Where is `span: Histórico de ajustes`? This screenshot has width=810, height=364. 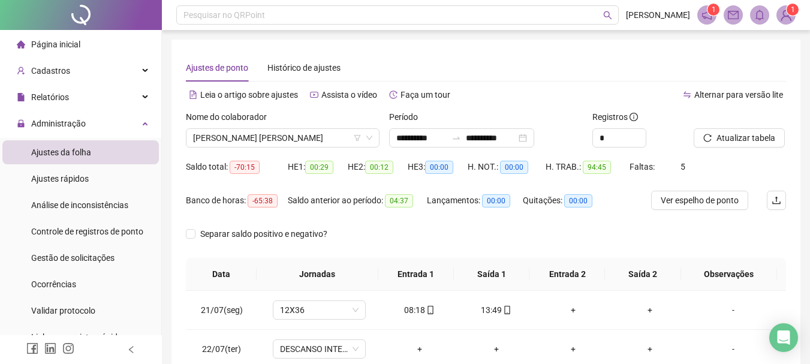 span: Histórico de ajustes is located at coordinates (304, 68).